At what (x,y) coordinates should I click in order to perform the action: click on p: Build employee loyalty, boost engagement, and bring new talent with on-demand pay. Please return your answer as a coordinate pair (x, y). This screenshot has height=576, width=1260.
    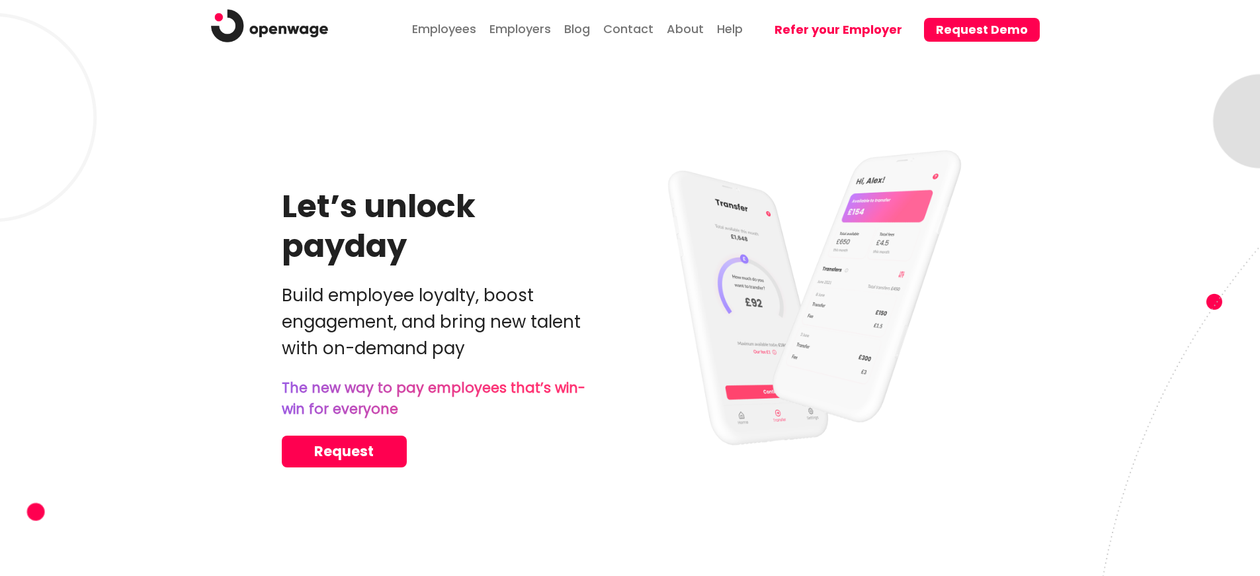
    Looking at the image, I should click on (435, 322).